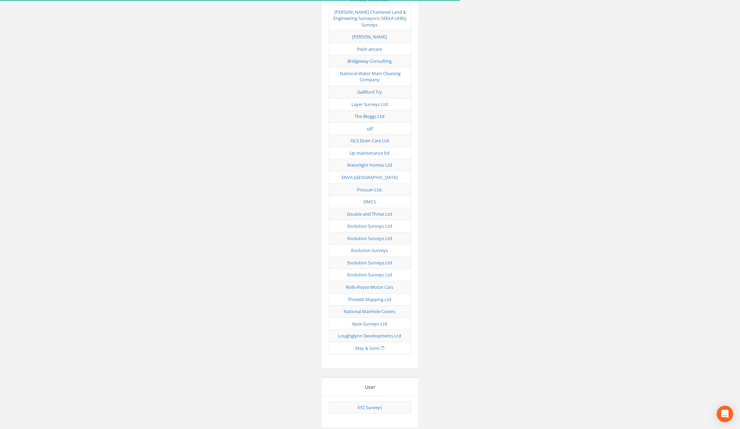 The image size is (740, 429). Describe the element at coordinates (367, 348) in the screenshot. I see `a: May & Sons` at that location.